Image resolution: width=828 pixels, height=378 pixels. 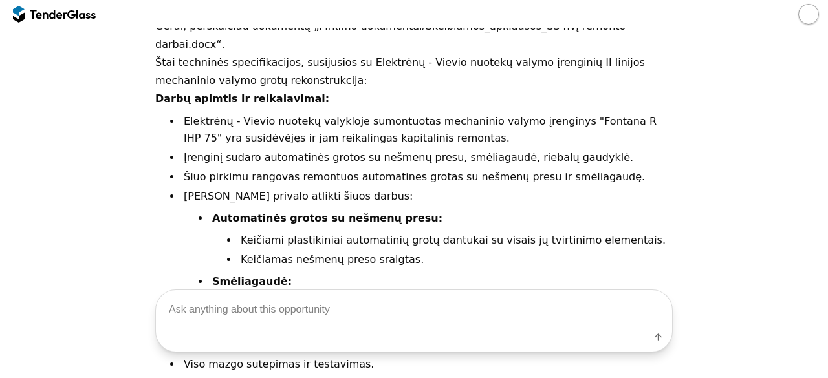 I want to click on p: Štai techninės specifikacijos, susijusios su Elektrėnų - Vievio nuotekų valymo įrenginių II linij..., so click(x=414, y=72).